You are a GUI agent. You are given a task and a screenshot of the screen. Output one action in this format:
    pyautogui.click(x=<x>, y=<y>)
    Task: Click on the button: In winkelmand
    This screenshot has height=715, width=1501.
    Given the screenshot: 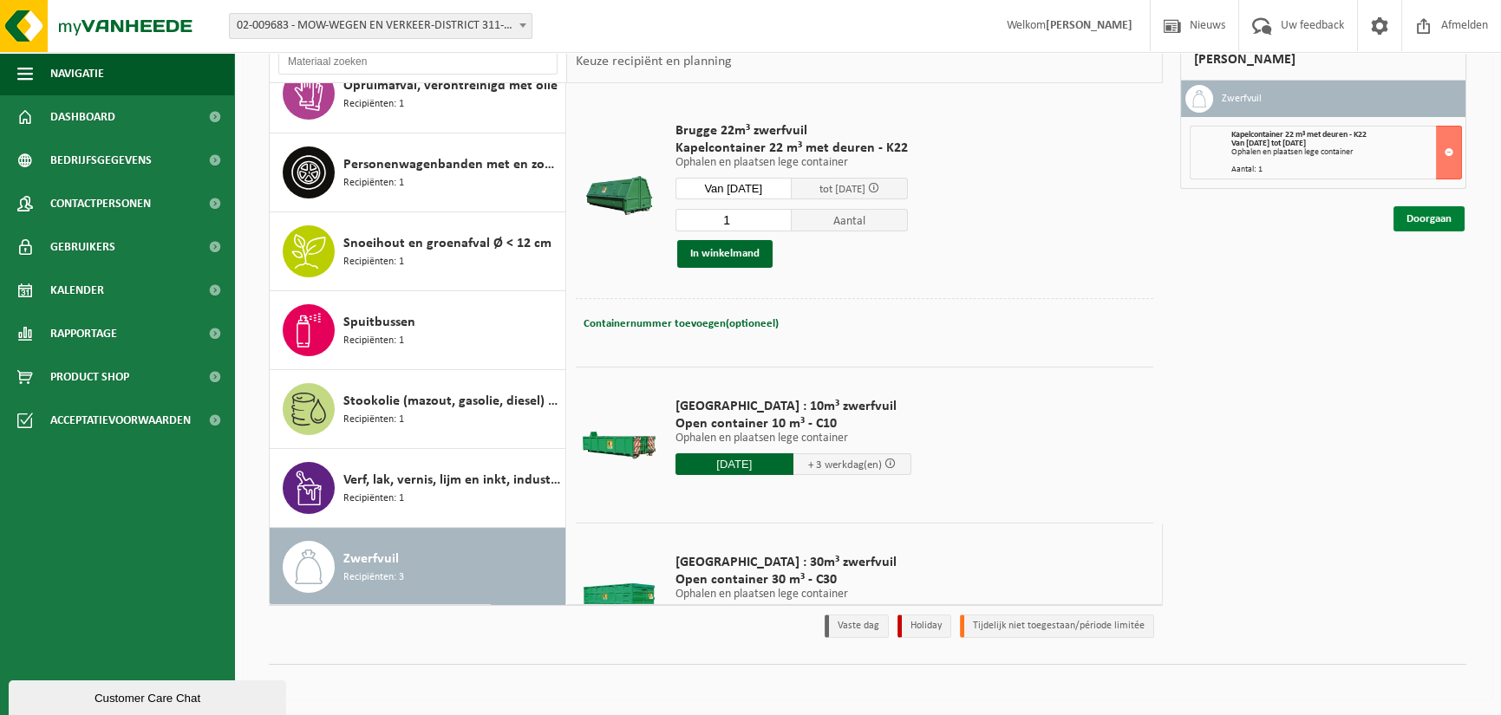 What is the action you would take?
    pyautogui.click(x=725, y=254)
    